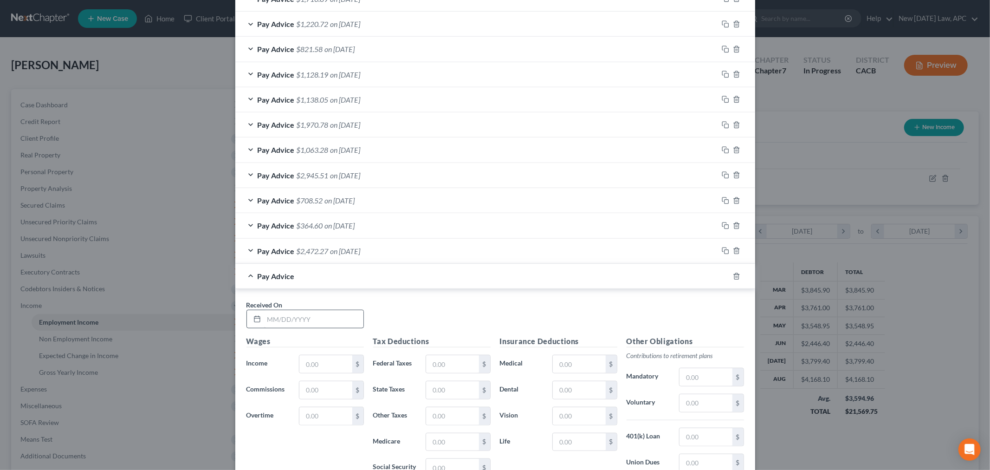 This screenshot has height=470, width=990. I want to click on span: $364.60, so click(309, 225).